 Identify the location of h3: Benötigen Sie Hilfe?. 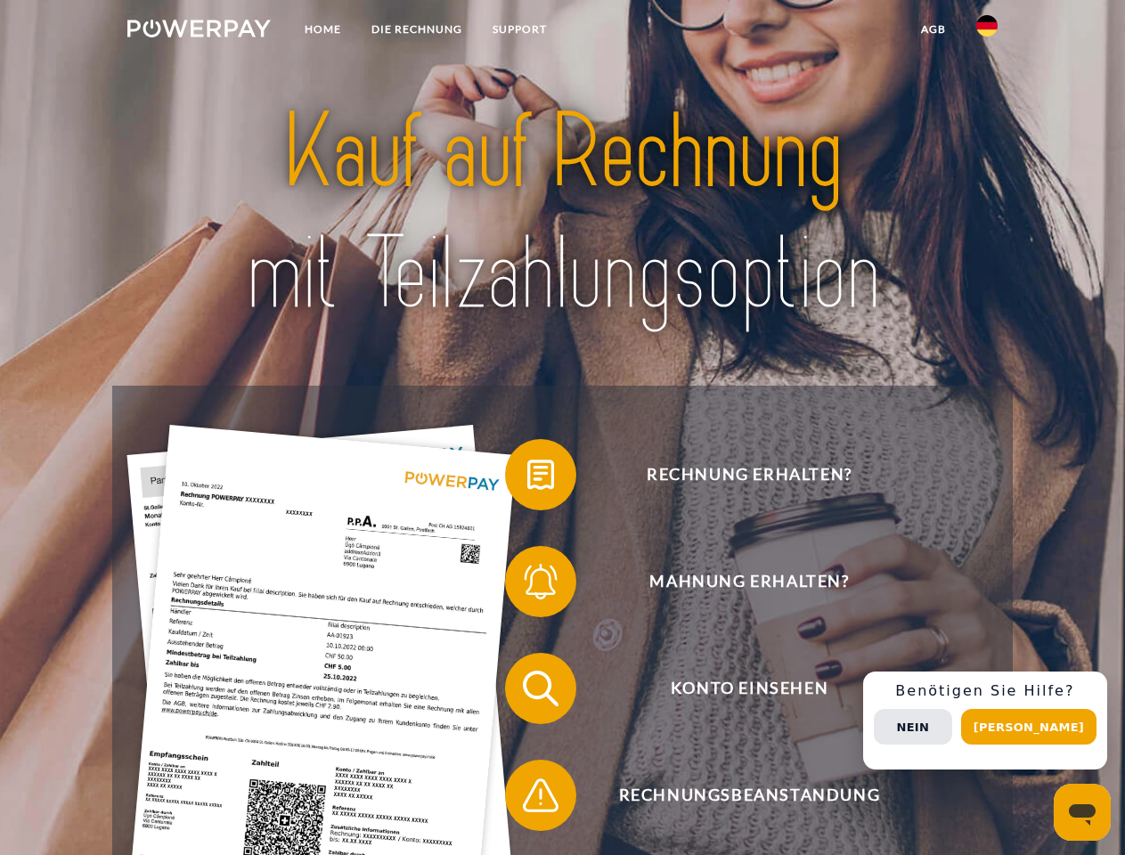
(985, 691).